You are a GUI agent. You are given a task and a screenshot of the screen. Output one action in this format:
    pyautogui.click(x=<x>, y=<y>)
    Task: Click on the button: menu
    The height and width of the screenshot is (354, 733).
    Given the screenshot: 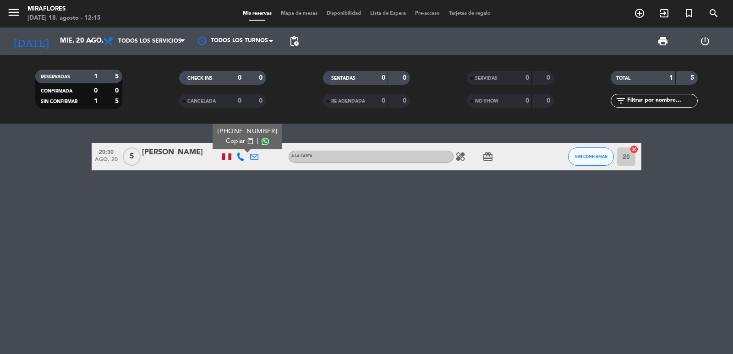 What is the action you would take?
    pyautogui.click(x=14, y=14)
    